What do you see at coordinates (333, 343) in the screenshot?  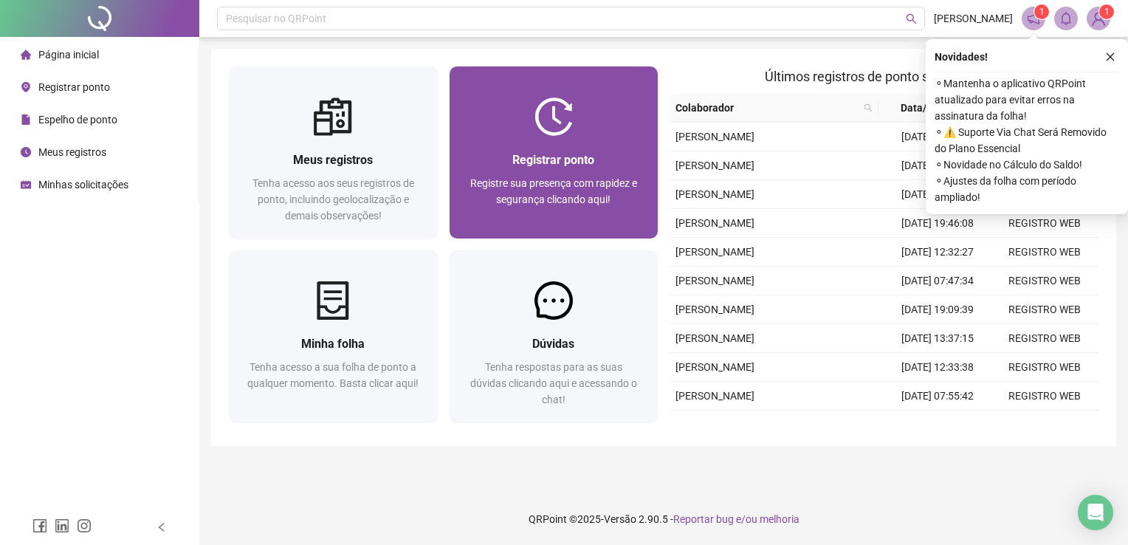 I see `span: Minha folha` at bounding box center [333, 343].